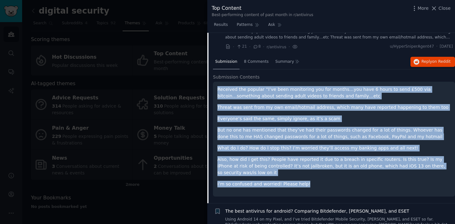 This screenshot has width=455, height=224. What do you see at coordinates (226, 62) in the screenshot?
I see `span: Submission` at bounding box center [226, 62].